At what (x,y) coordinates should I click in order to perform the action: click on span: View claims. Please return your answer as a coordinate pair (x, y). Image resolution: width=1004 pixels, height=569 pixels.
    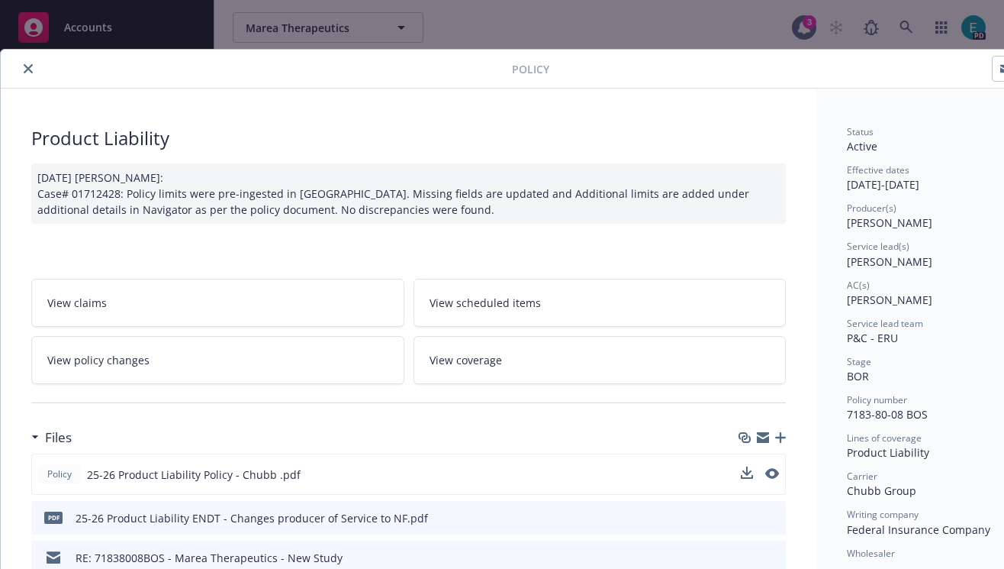
    Looking at the image, I should click on (77, 302).